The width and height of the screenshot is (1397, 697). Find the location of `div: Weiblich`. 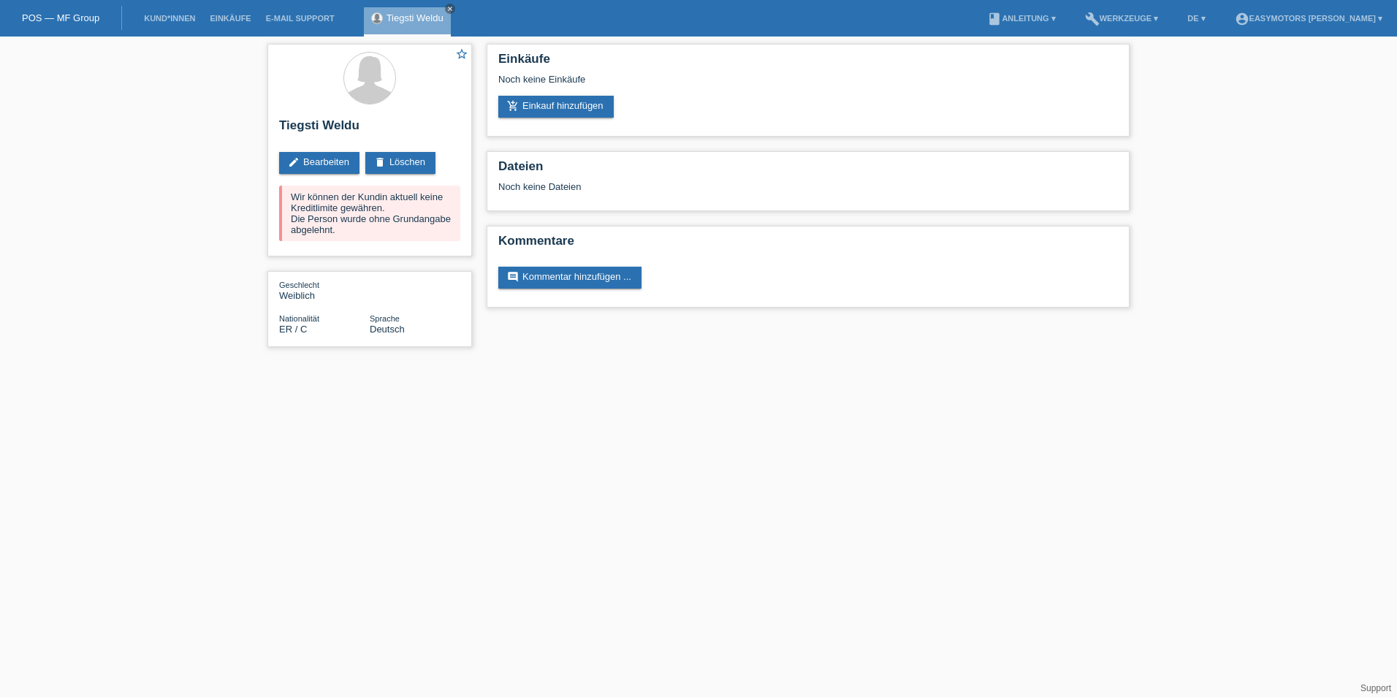

div: Weiblich is located at coordinates (324, 290).